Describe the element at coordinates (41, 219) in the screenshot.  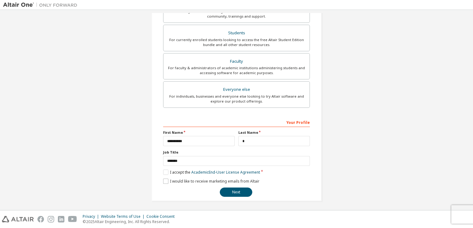
I see `img: facebook.svg` at that location.